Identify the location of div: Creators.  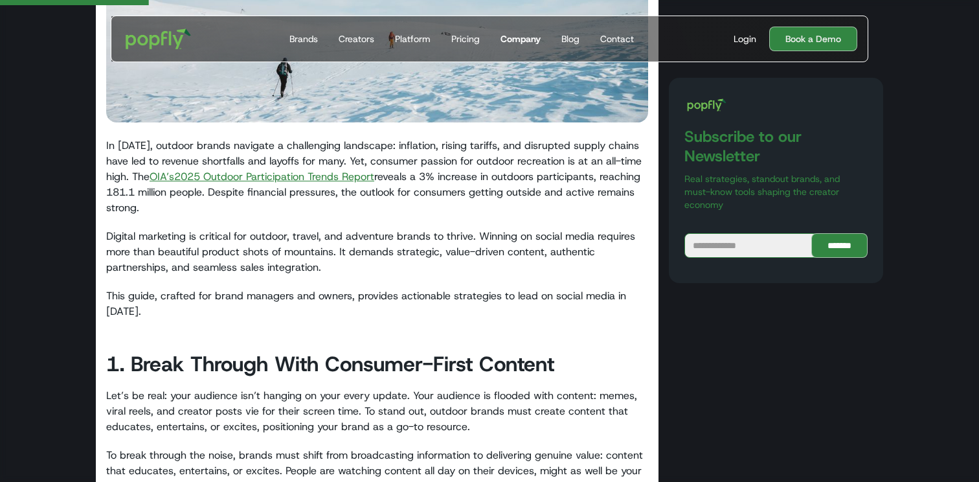
(356, 39).